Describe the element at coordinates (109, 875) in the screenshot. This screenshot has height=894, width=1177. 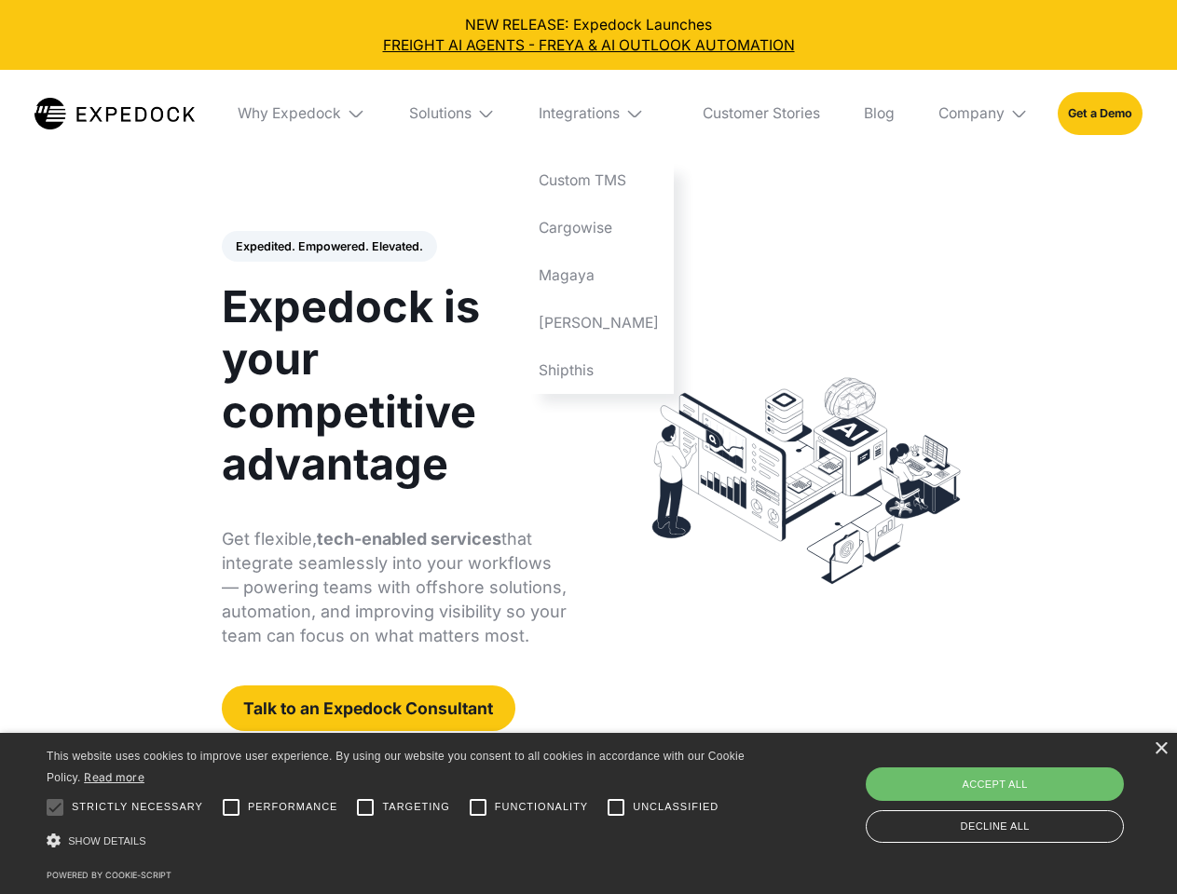
I see `a: Powered by cookie-script` at that location.